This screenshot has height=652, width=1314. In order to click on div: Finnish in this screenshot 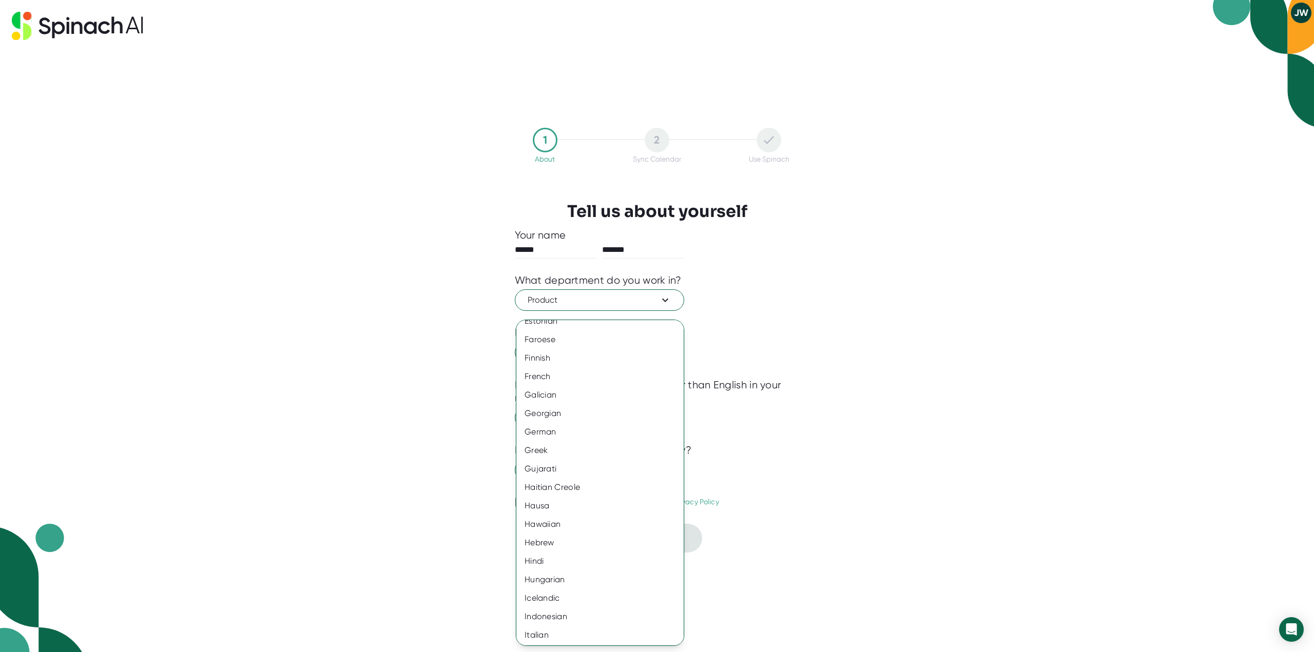, I will do `click(604, 358)`.